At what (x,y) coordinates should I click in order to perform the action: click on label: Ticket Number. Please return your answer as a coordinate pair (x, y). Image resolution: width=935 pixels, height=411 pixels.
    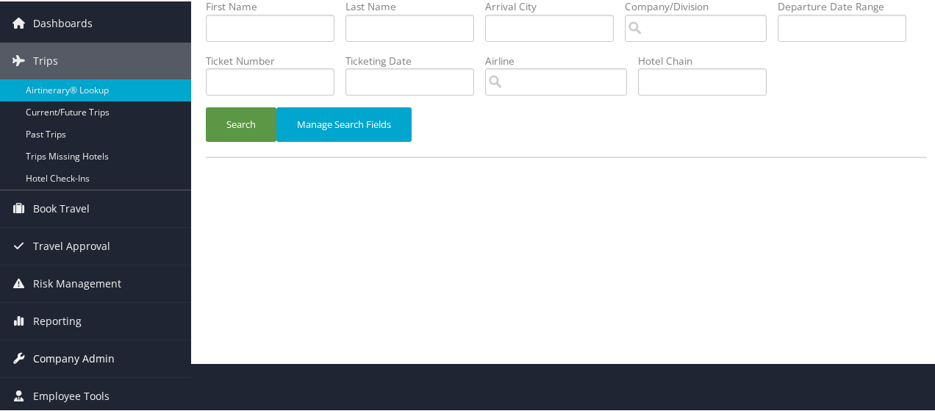
    Looking at the image, I should click on (276, 60).